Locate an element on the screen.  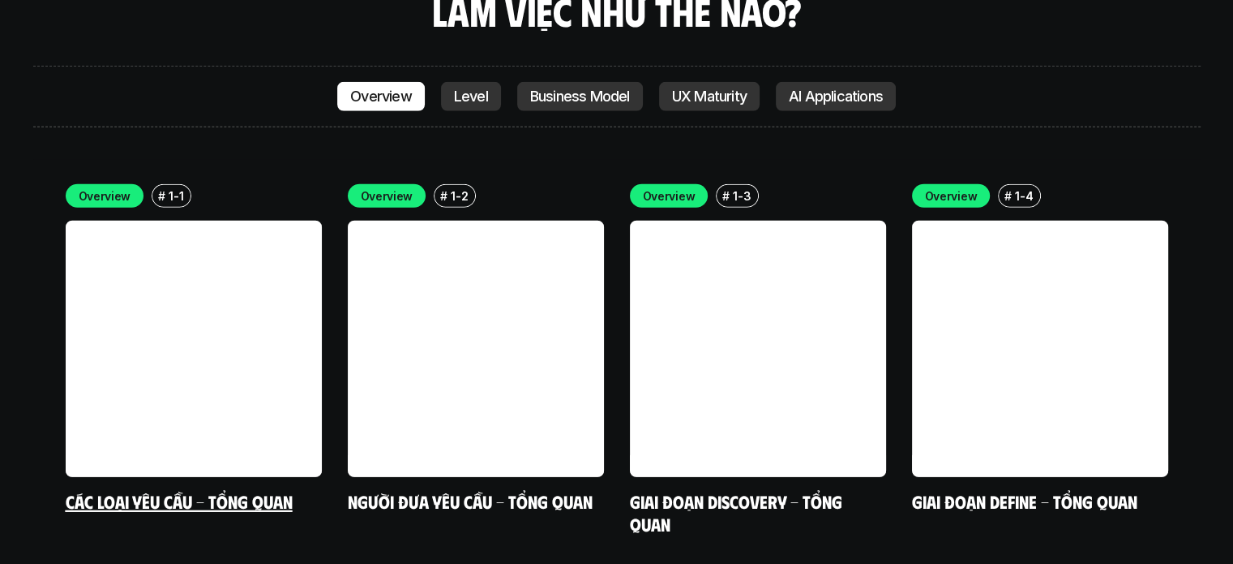
p: 1-2 is located at coordinates (459, 195).